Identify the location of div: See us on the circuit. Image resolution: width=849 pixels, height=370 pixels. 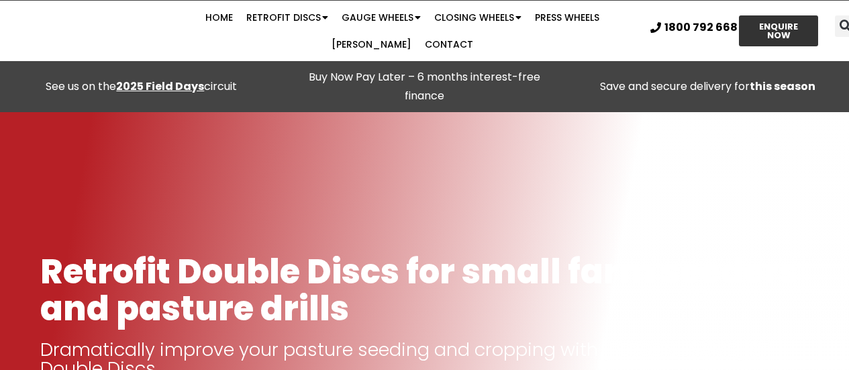
(142, 87).